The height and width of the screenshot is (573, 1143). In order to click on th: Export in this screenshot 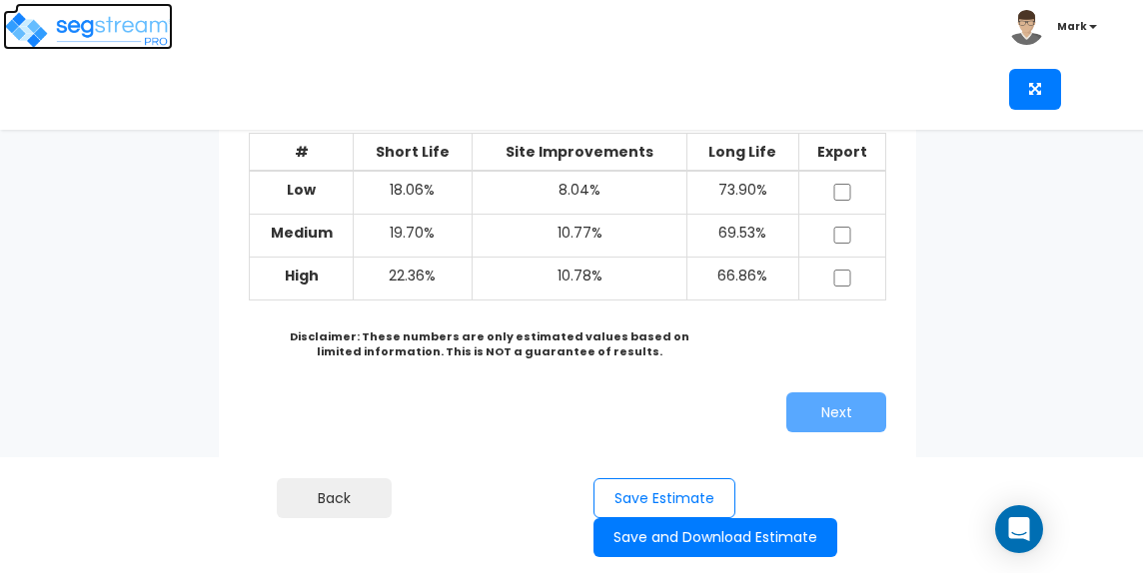, I will do `click(842, 152)`.